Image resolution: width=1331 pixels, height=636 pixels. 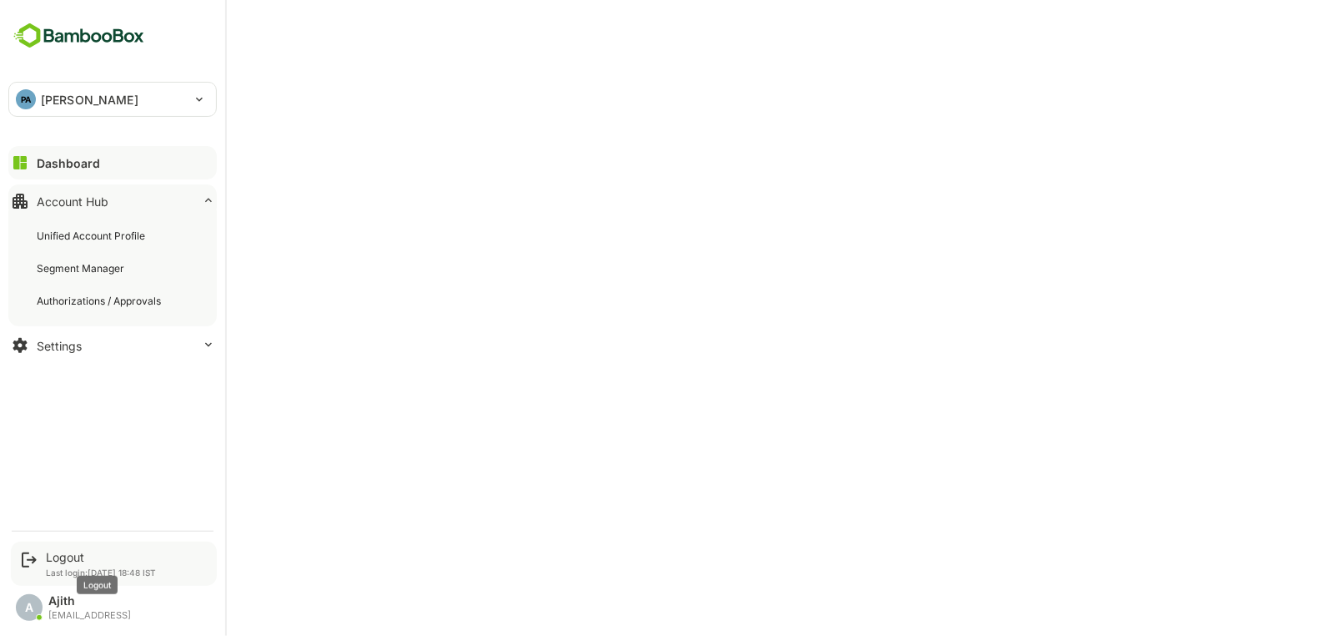 What do you see at coordinates (82, 268) in the screenshot?
I see `div: Segment Manager` at bounding box center [82, 268].